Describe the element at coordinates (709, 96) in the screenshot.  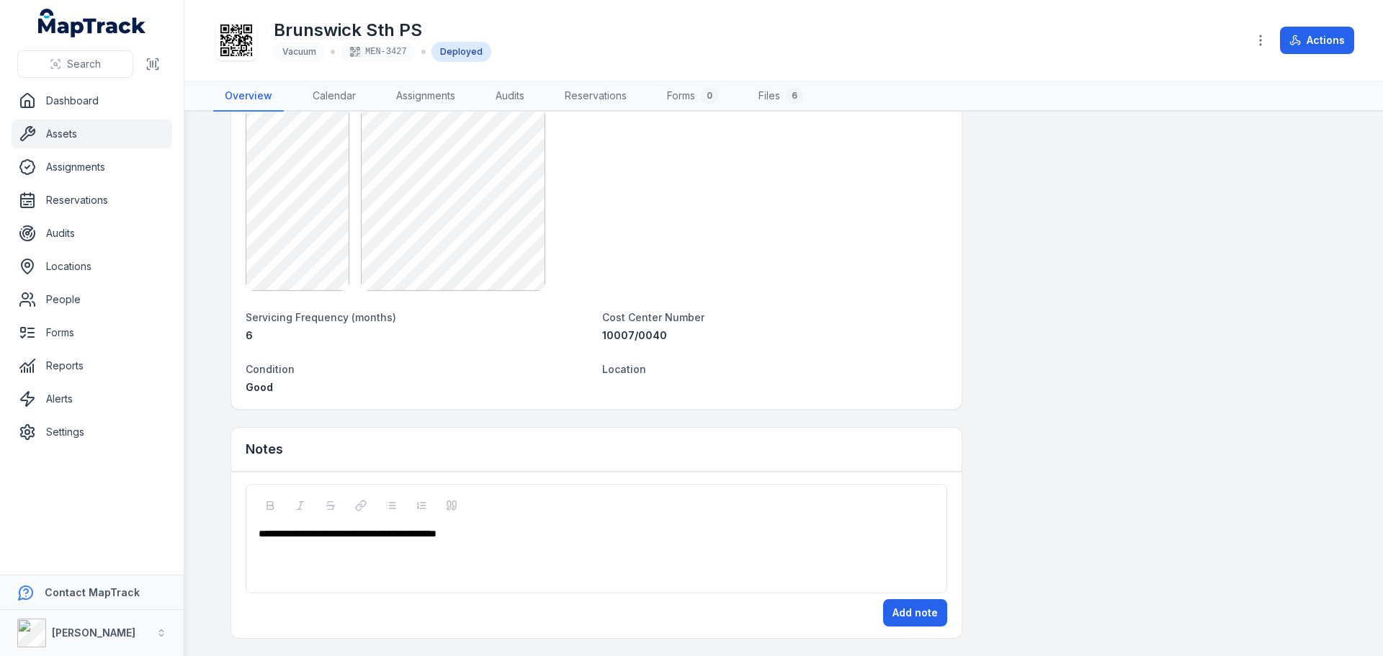
I see `div: 0` at that location.